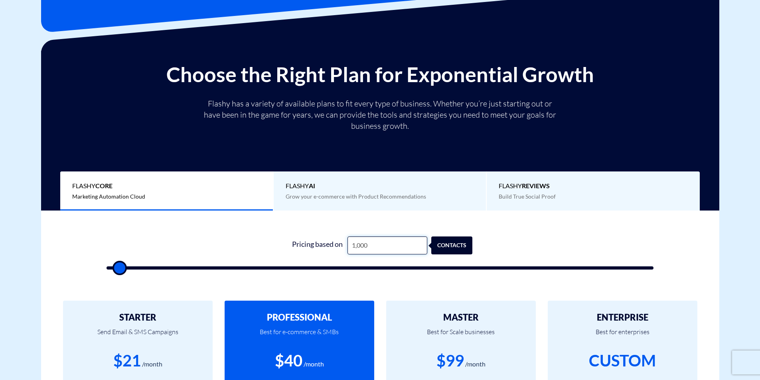  What do you see at coordinates (299, 318) in the screenshot?
I see `h2: PROFESSIONAL` at bounding box center [299, 318].